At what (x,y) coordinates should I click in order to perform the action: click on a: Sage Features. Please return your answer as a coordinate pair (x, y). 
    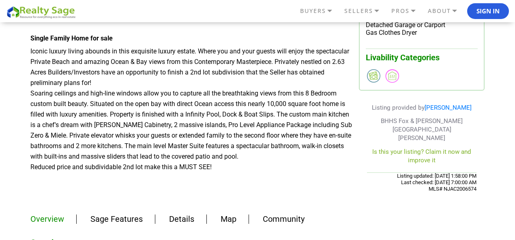
    Looking at the image, I should click on (116, 219).